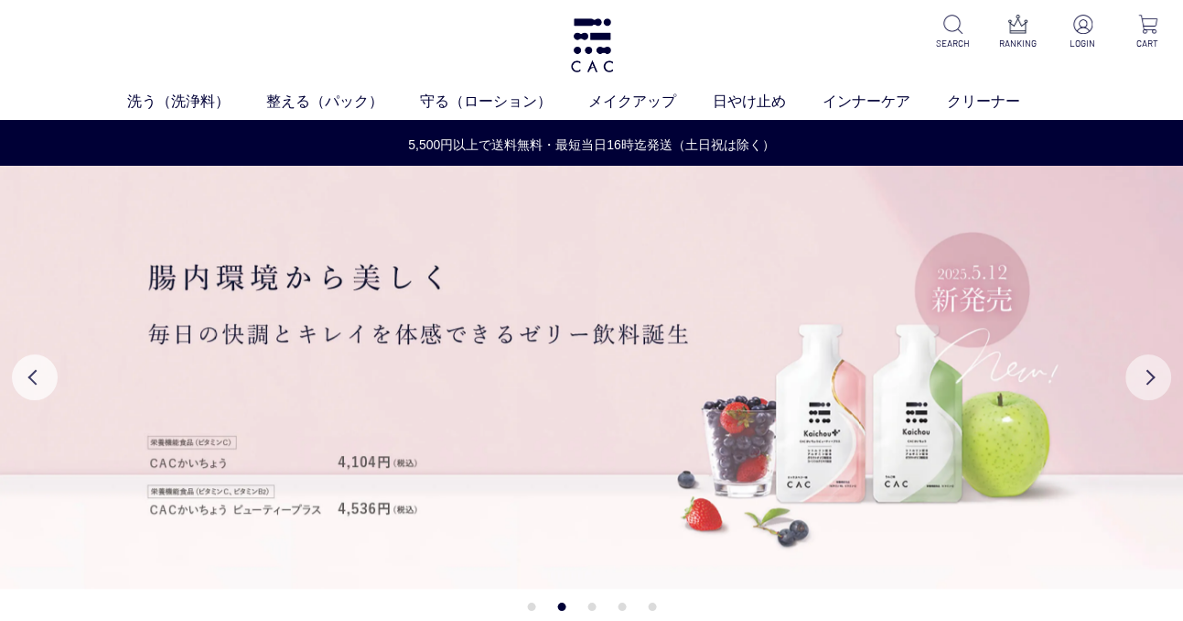 The height and width of the screenshot is (621, 1183). Describe the element at coordinates (1083, 43) in the screenshot. I see `p: LOGIN` at that location.